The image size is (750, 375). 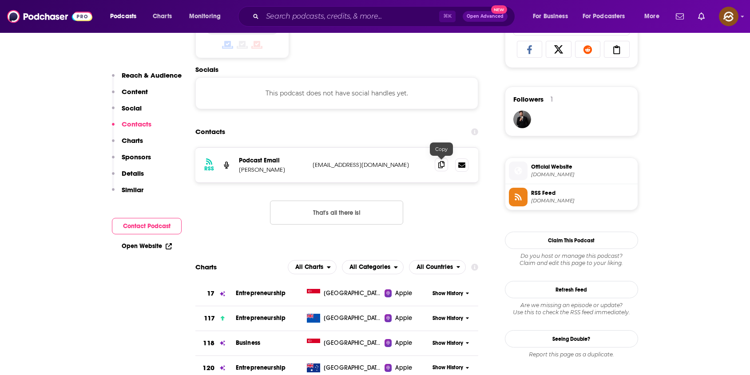 What do you see at coordinates (151, 75) in the screenshot?
I see `p: Reach & Audience` at bounding box center [151, 75].